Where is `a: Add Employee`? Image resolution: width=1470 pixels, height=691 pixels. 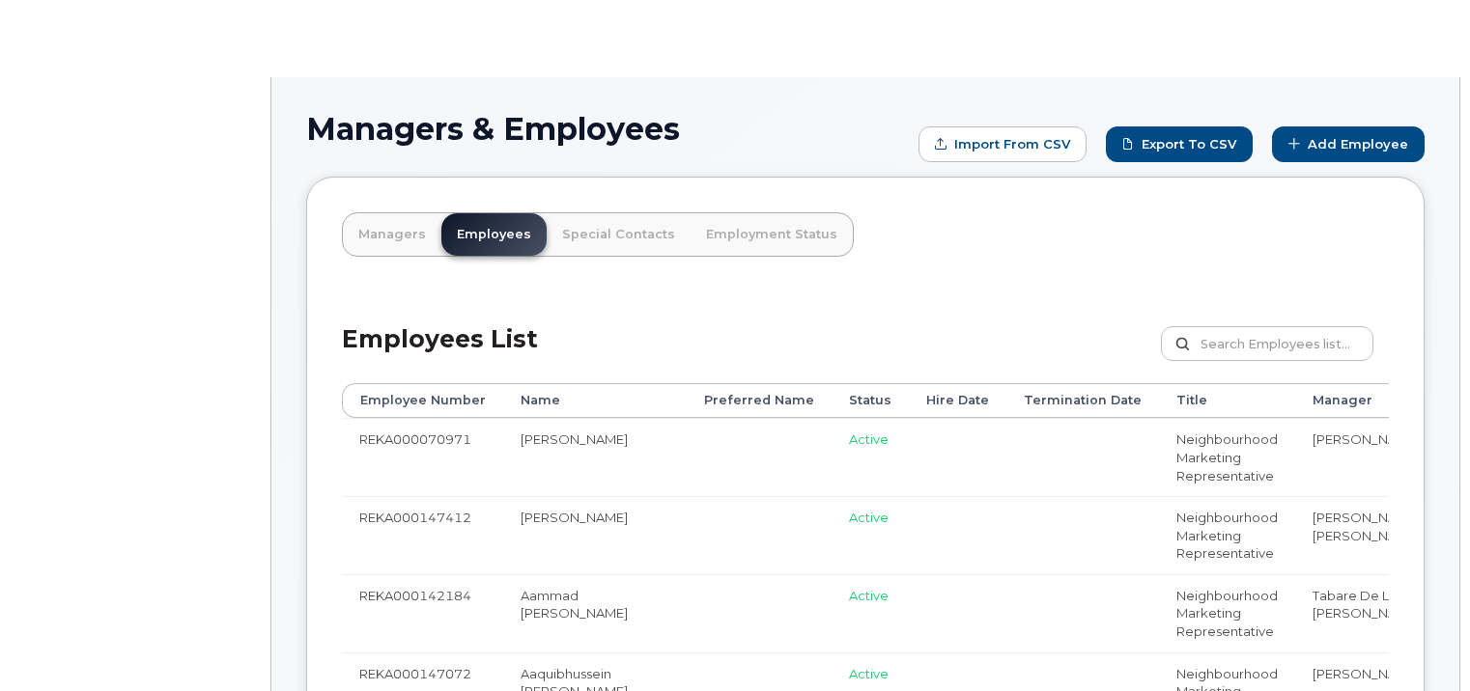
a: Add Employee is located at coordinates (1348, 144).